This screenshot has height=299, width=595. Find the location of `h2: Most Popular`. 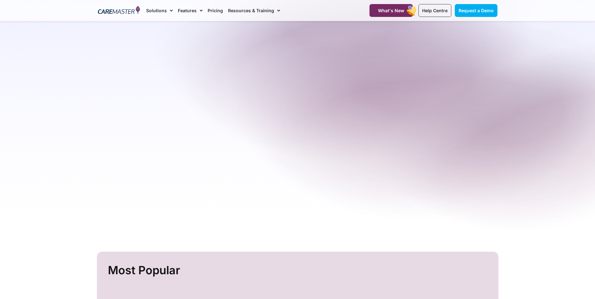

h2: Most Popular is located at coordinates (298, 271).